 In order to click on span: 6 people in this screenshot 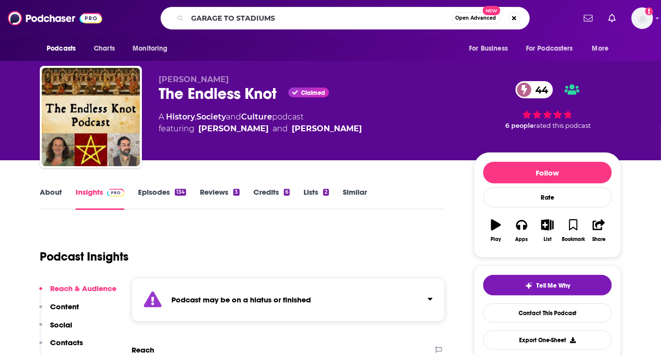, I will do `click(520, 125)`.